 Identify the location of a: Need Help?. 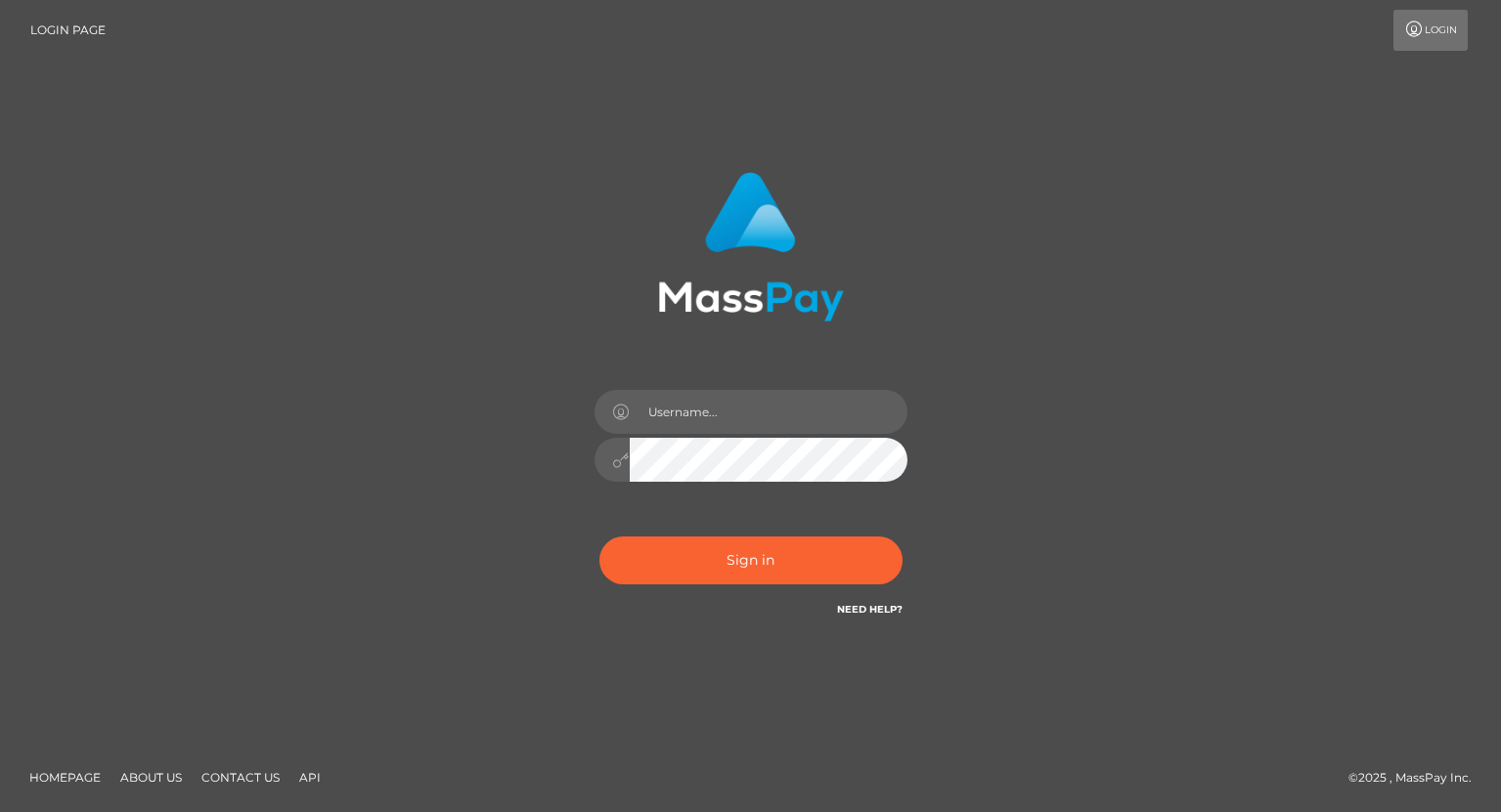
(869, 609).